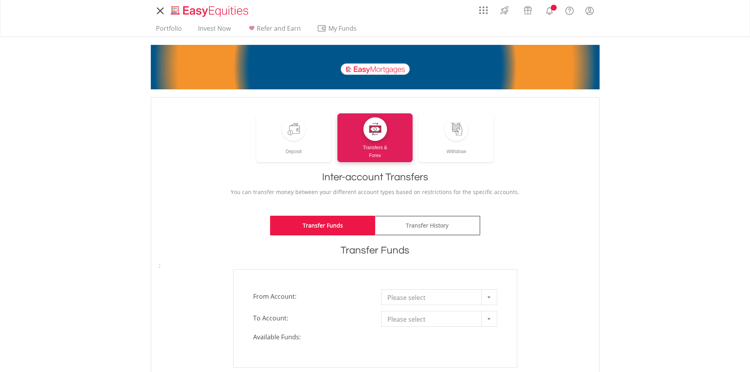  What do you see at coordinates (214, 30) in the screenshot?
I see `a: Invest Now` at bounding box center [214, 30].